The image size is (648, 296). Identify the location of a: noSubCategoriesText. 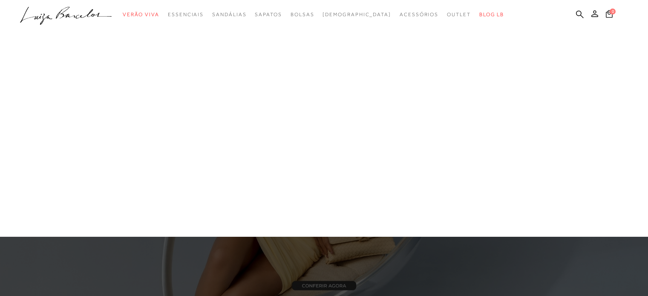
(357, 14).